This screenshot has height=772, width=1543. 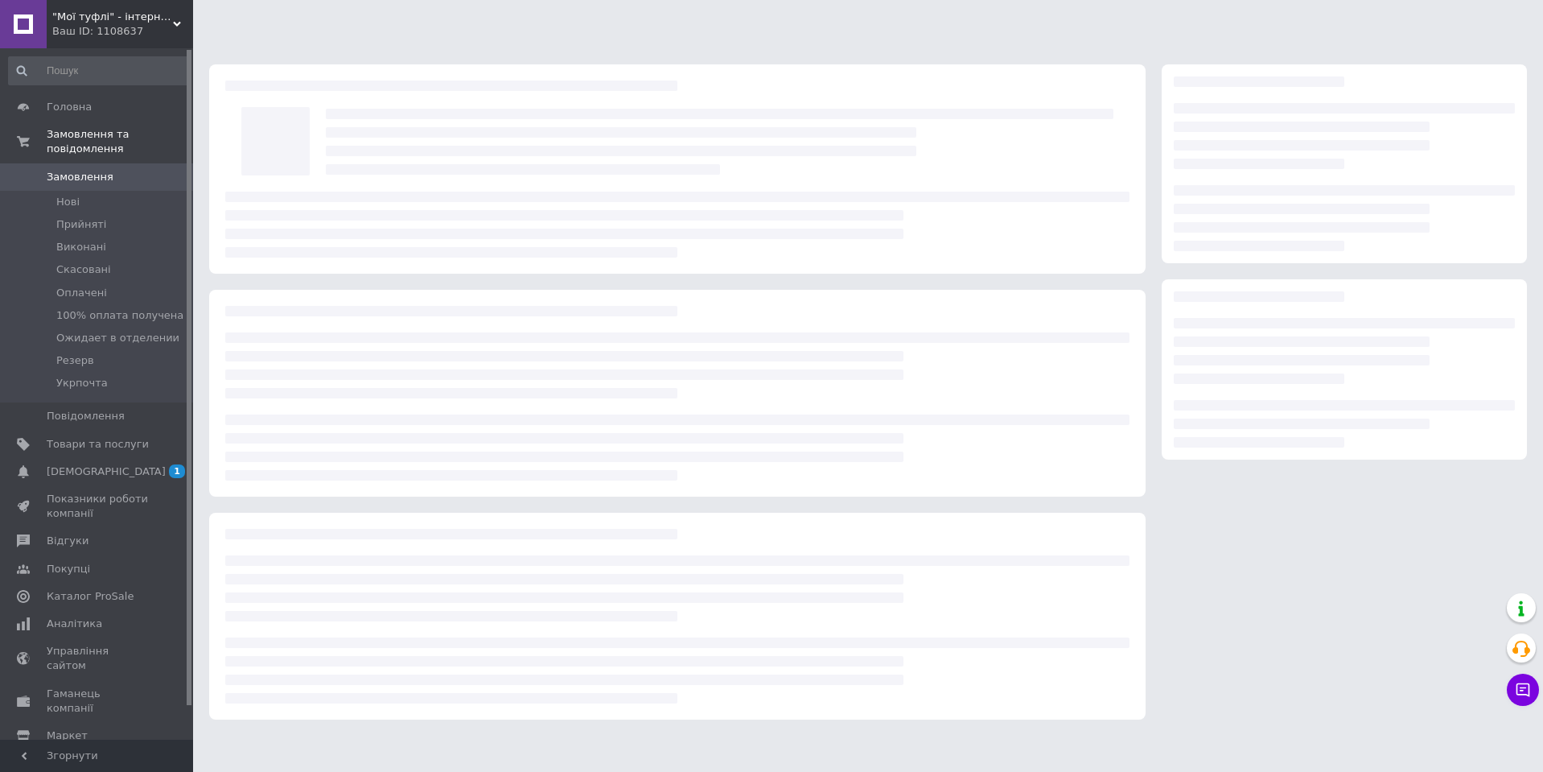 I want to click on span: Управління сайтом, so click(x=97, y=658).